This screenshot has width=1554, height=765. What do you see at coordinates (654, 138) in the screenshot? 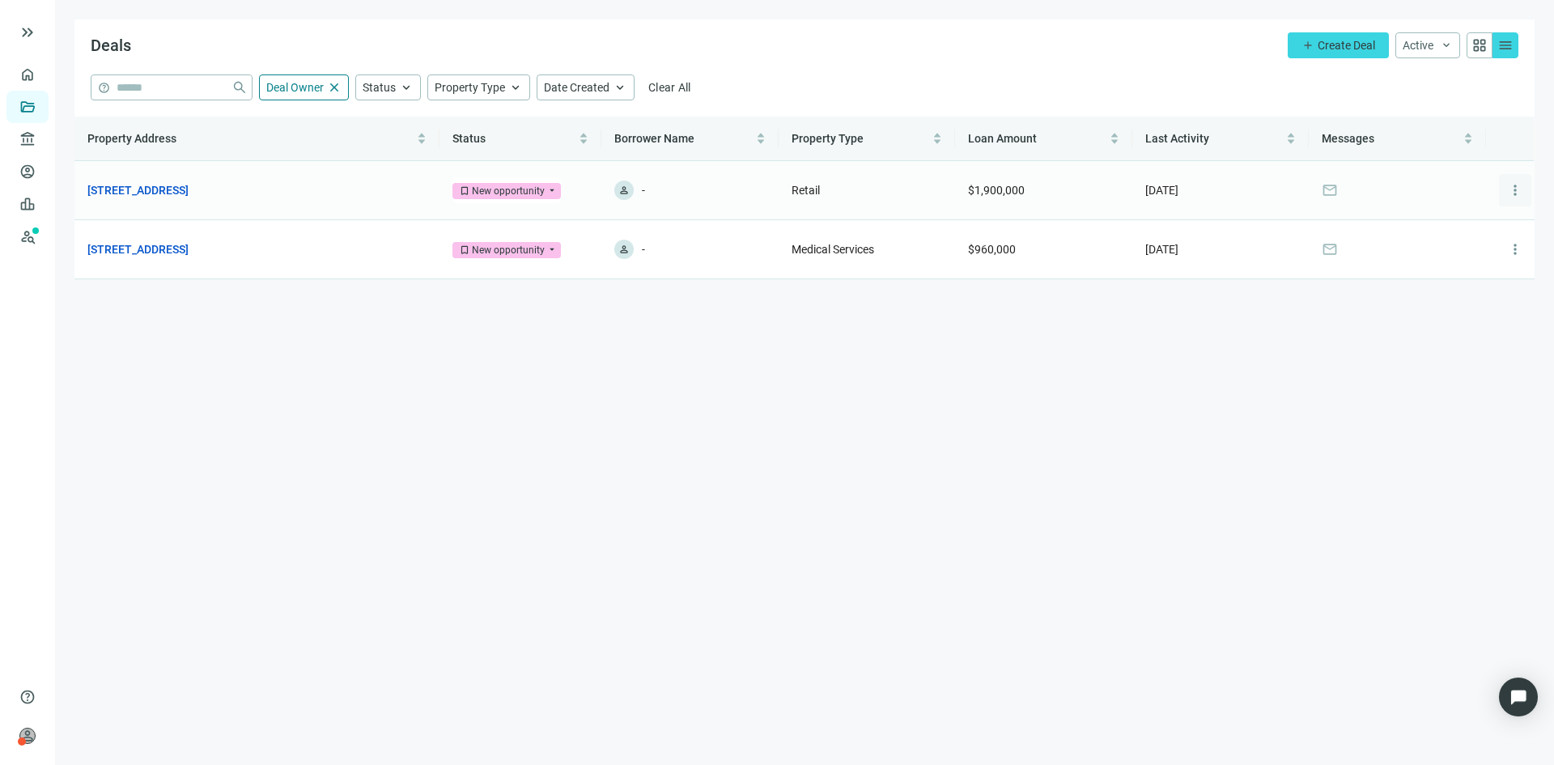
I see `span: Borrower Name` at bounding box center [654, 138].